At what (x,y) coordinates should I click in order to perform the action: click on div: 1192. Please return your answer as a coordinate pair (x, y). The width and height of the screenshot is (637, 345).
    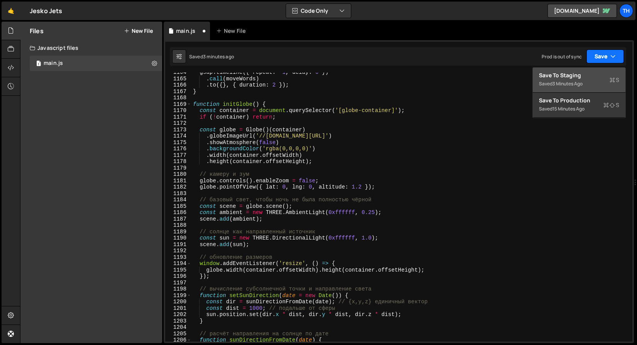
    Looking at the image, I should click on (178, 251).